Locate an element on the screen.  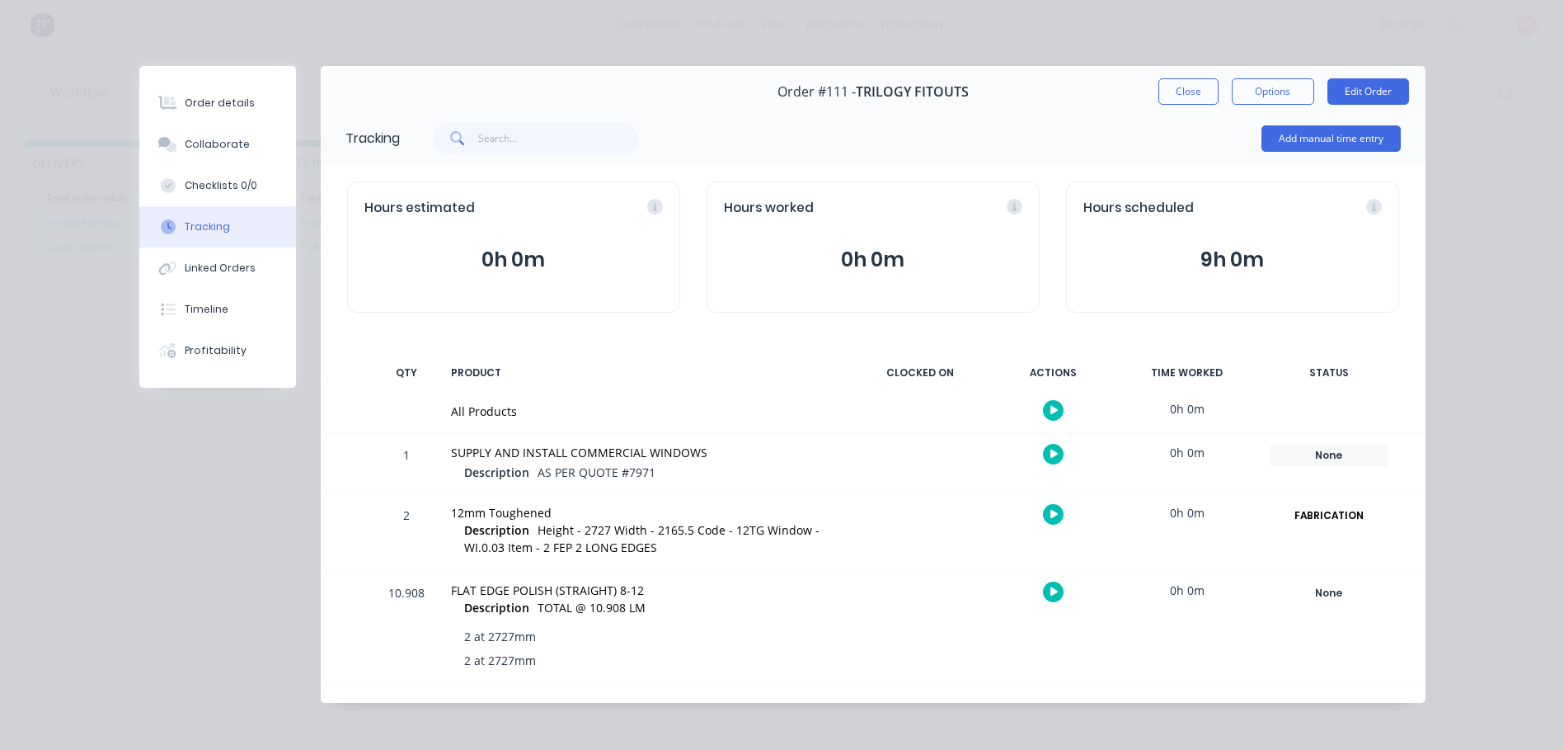
div: 12mm Toughened is located at coordinates (645, 512).